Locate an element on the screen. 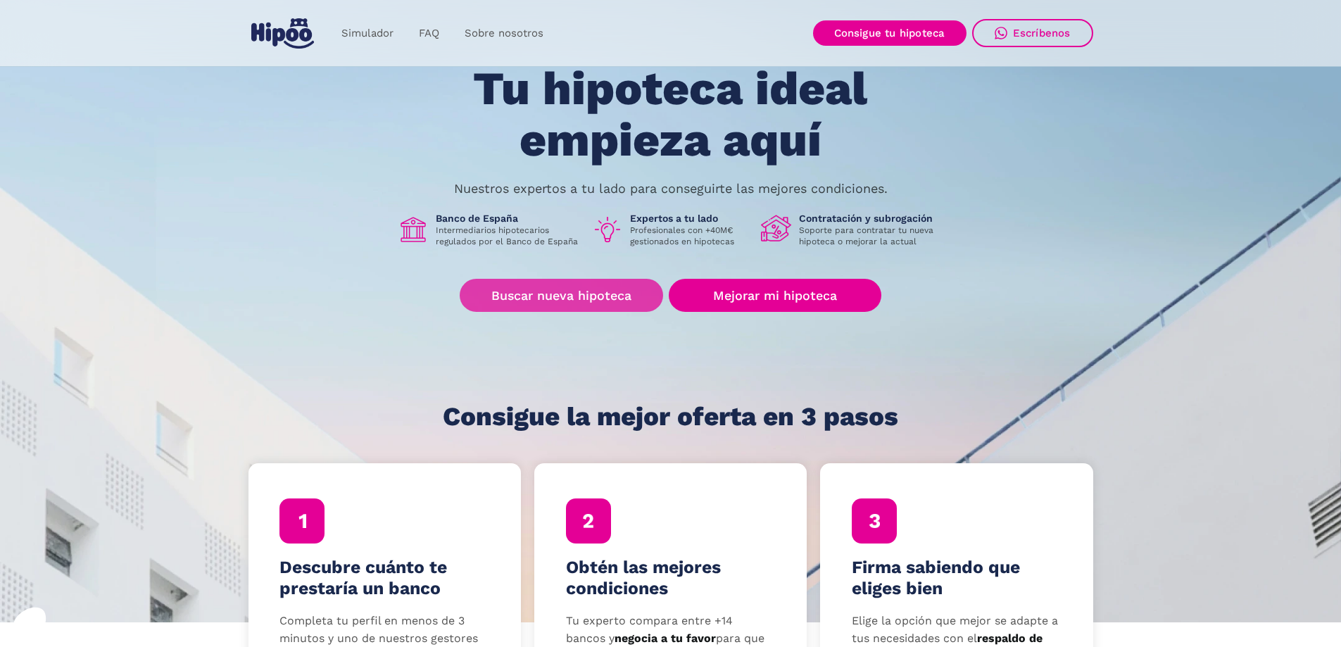 This screenshot has width=1341, height=647. h4: Descubre cuánto te prestaría un banco is located at coordinates (384, 578).